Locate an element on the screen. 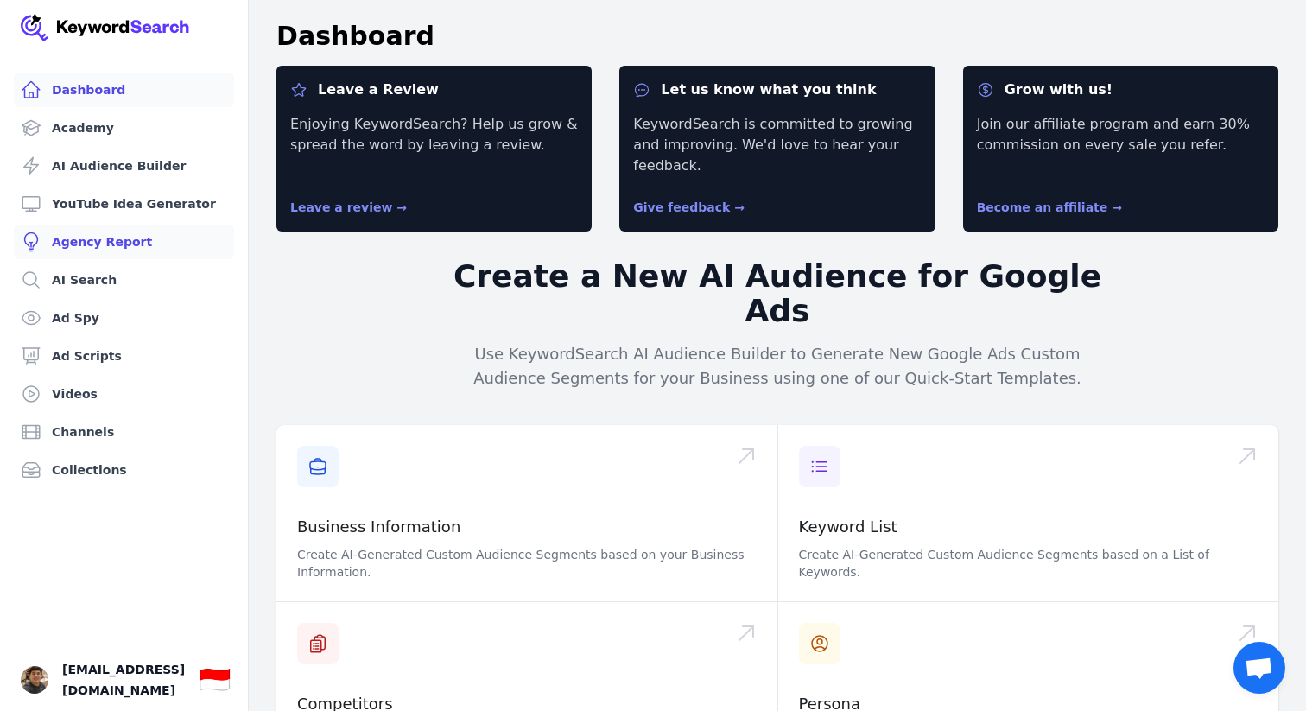 Image resolution: width=1306 pixels, height=711 pixels. a: Academy is located at coordinates (124, 128).